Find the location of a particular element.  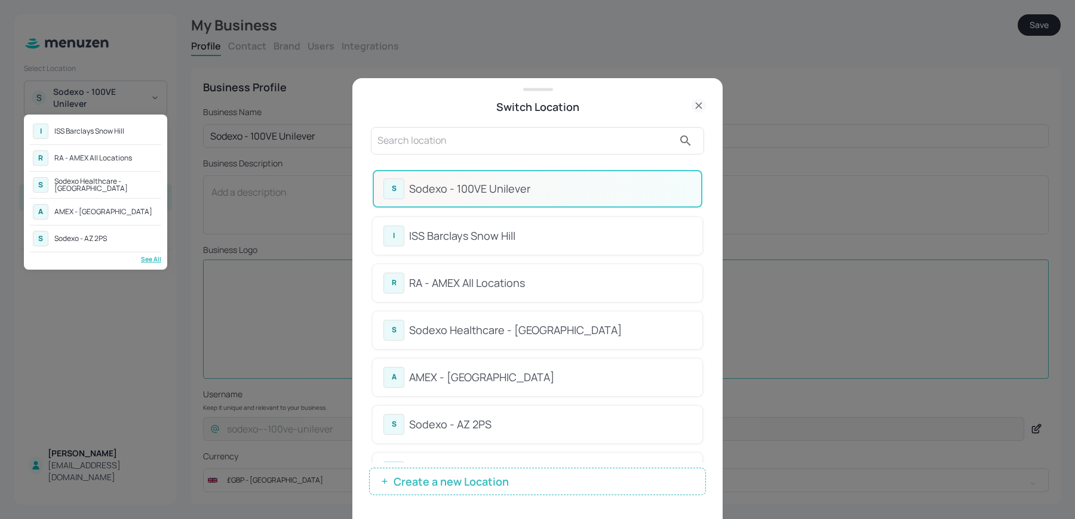

div: Sodexo - AZ 2PS is located at coordinates (81, 239).